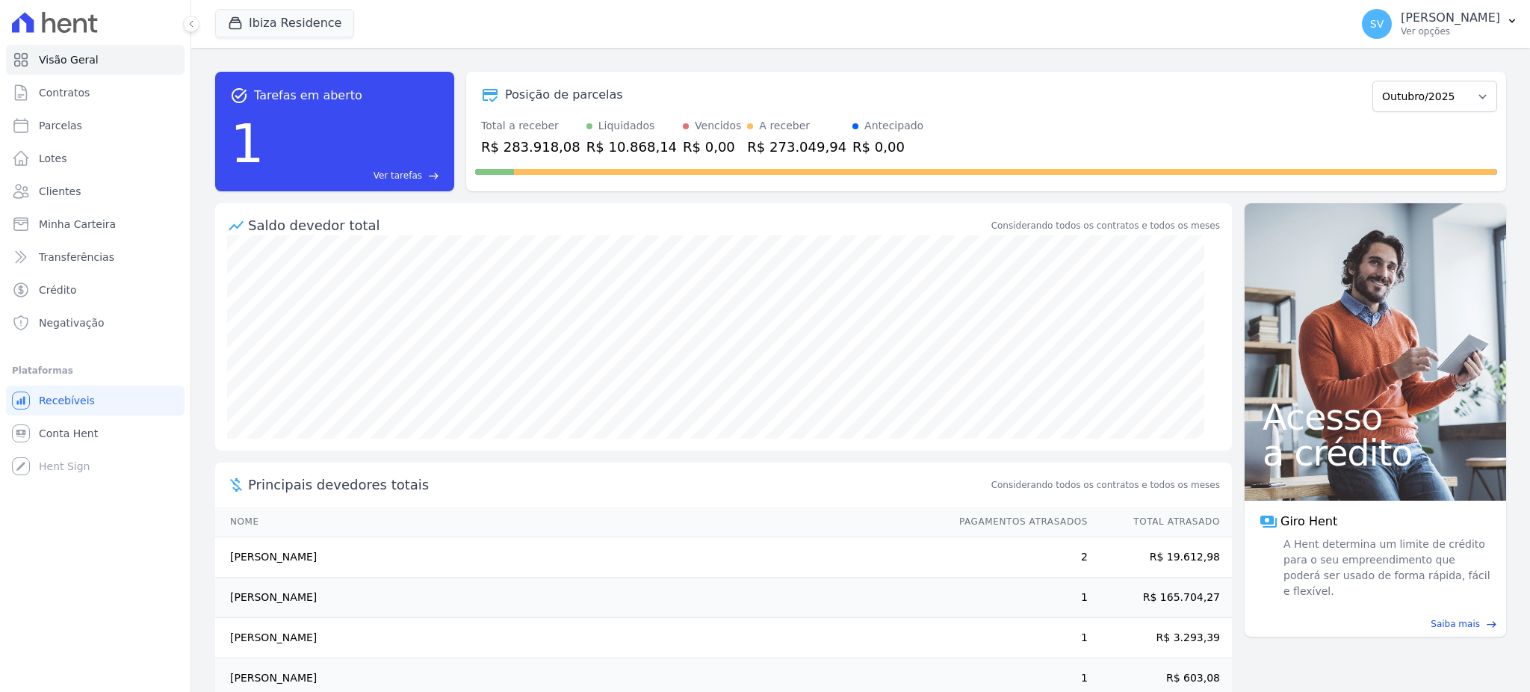 This screenshot has width=1530, height=692. What do you see at coordinates (69, 60) in the screenshot?
I see `span: Visão Geral` at bounding box center [69, 60].